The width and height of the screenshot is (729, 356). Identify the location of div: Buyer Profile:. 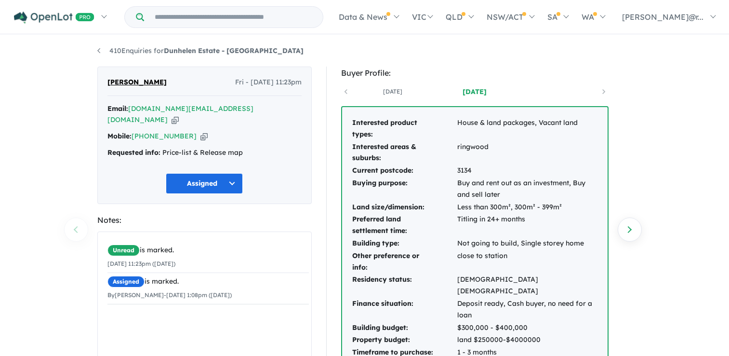
(475, 73).